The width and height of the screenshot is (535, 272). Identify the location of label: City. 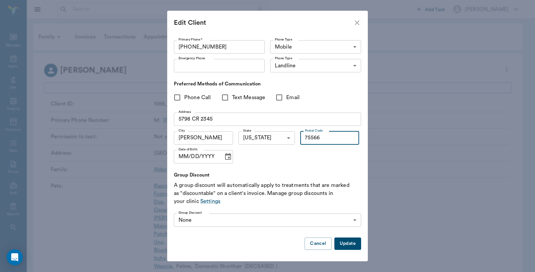
(182, 130).